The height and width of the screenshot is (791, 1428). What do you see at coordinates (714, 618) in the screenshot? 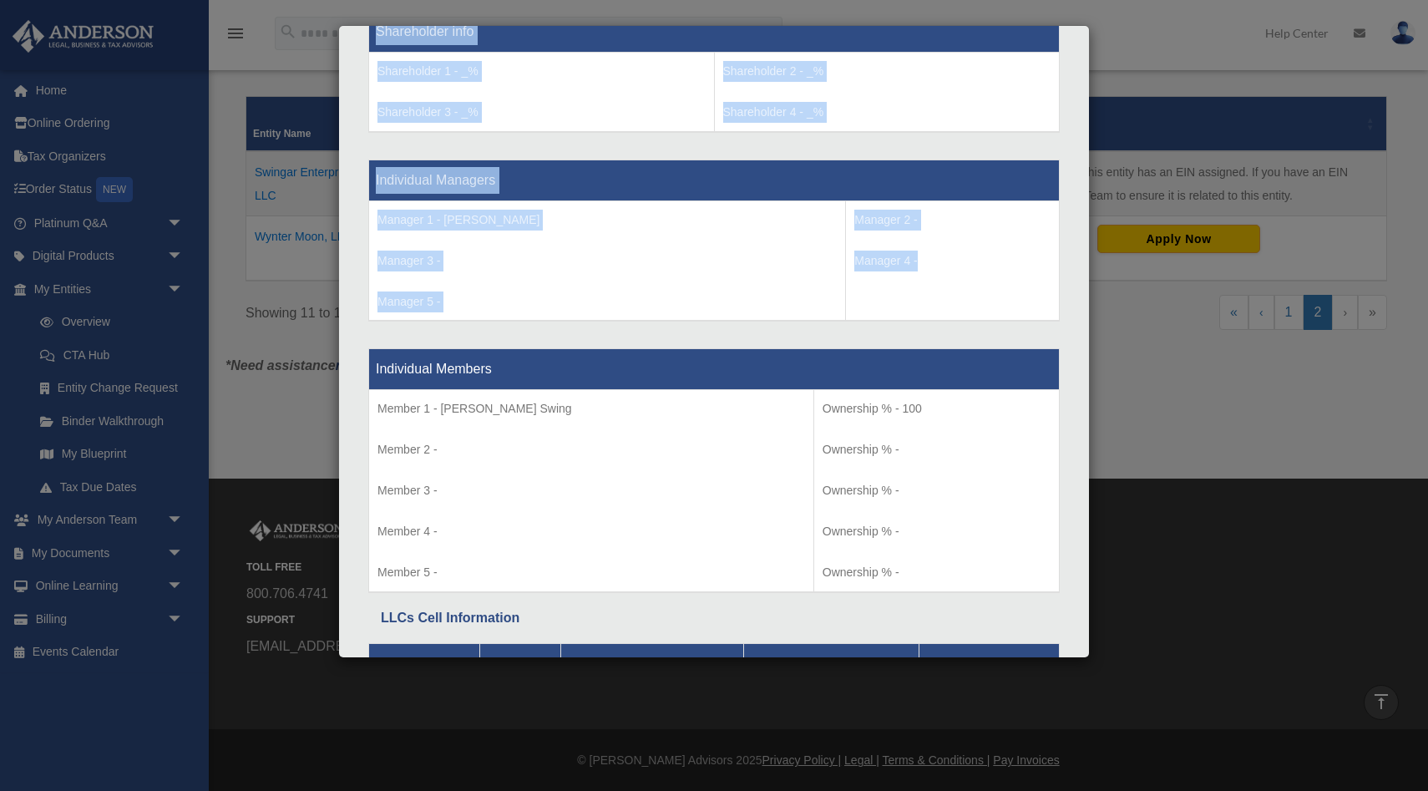
I see `div: LLCs Cell Information` at bounding box center [714, 618].